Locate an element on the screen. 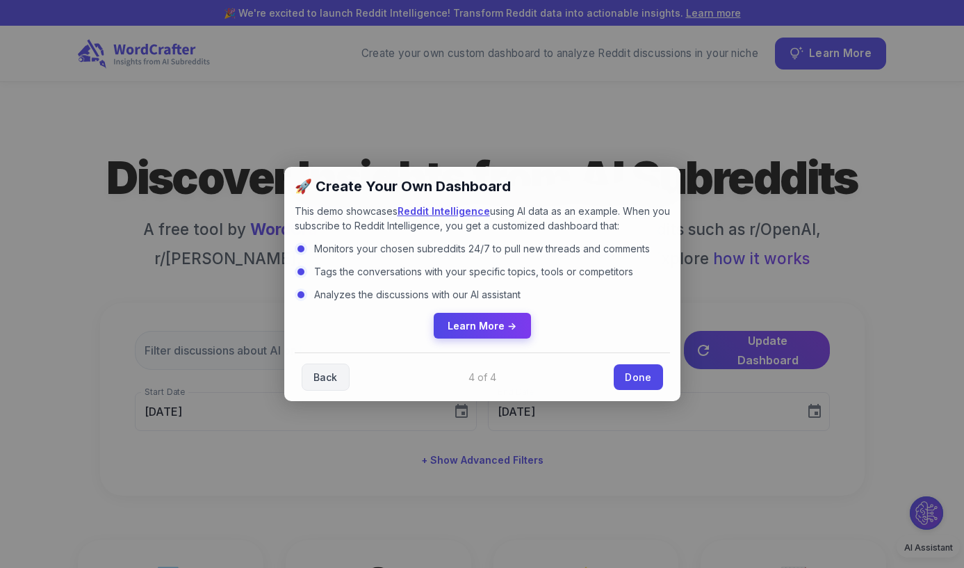 This screenshot has height=568, width=964. a: Back is located at coordinates (325, 377).